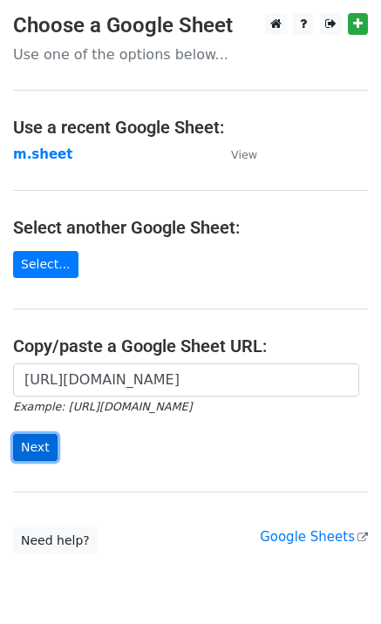 This screenshot has height=624, width=381. What do you see at coordinates (43, 154) in the screenshot?
I see `strong: m.sheet` at bounding box center [43, 154].